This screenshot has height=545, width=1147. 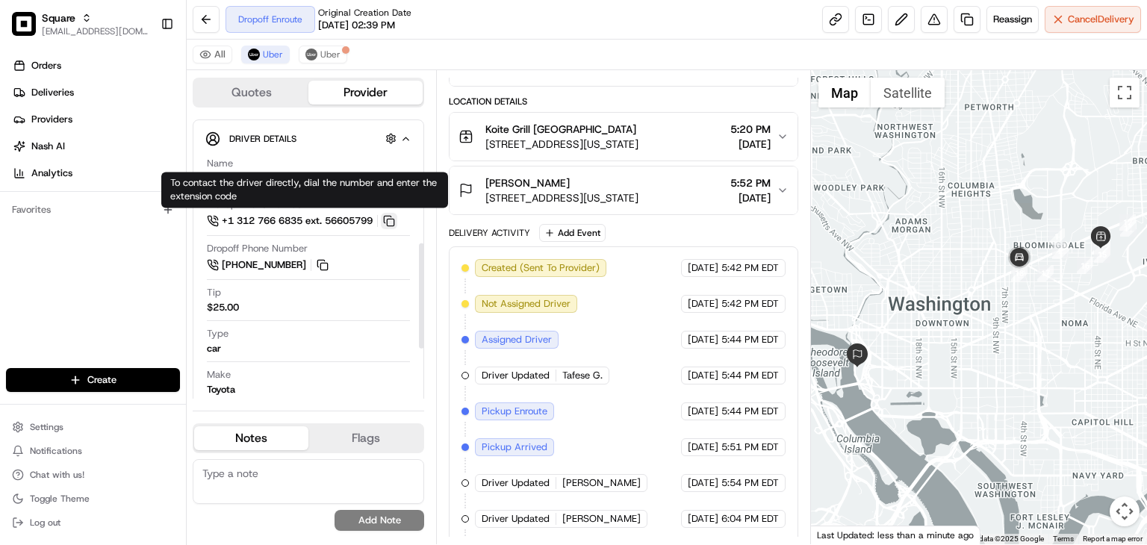 I want to click on div: Location Details, so click(x=623, y=102).